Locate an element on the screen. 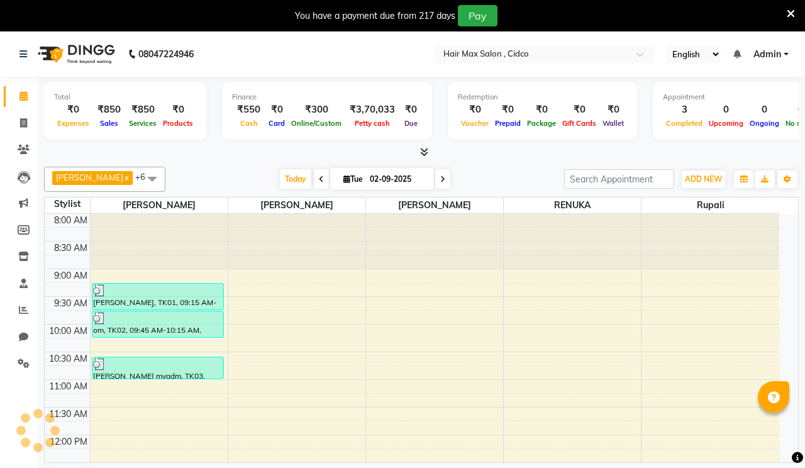 Image resolution: width=805 pixels, height=468 pixels. b: 08047224946 is located at coordinates (166, 54).